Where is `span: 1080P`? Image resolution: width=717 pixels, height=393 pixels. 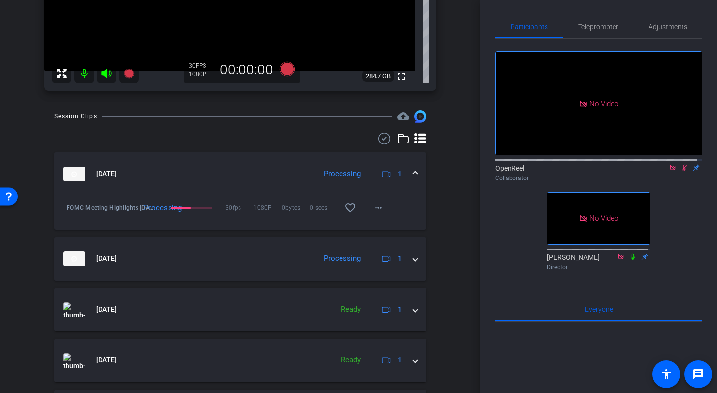 span: 1080P is located at coordinates (267, 207).